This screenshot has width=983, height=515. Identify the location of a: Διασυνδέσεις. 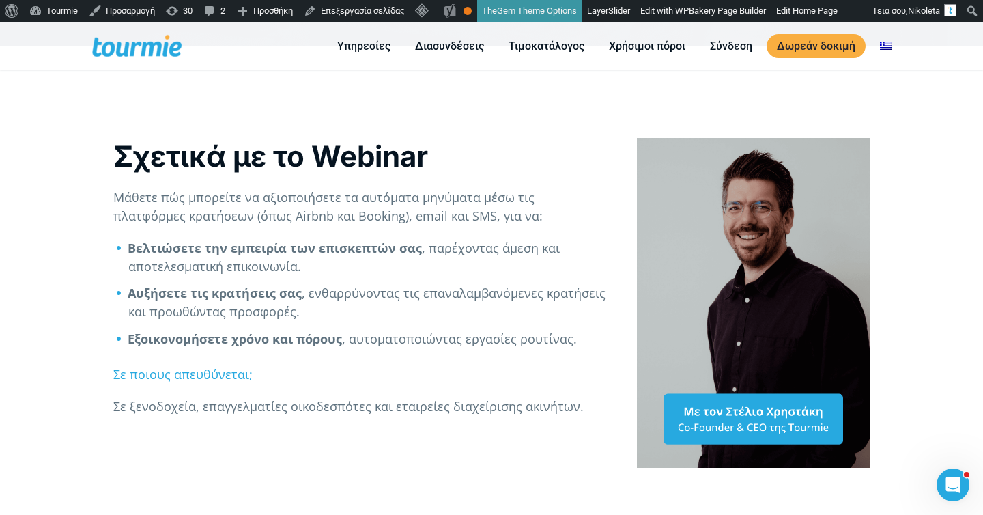
(449, 46).